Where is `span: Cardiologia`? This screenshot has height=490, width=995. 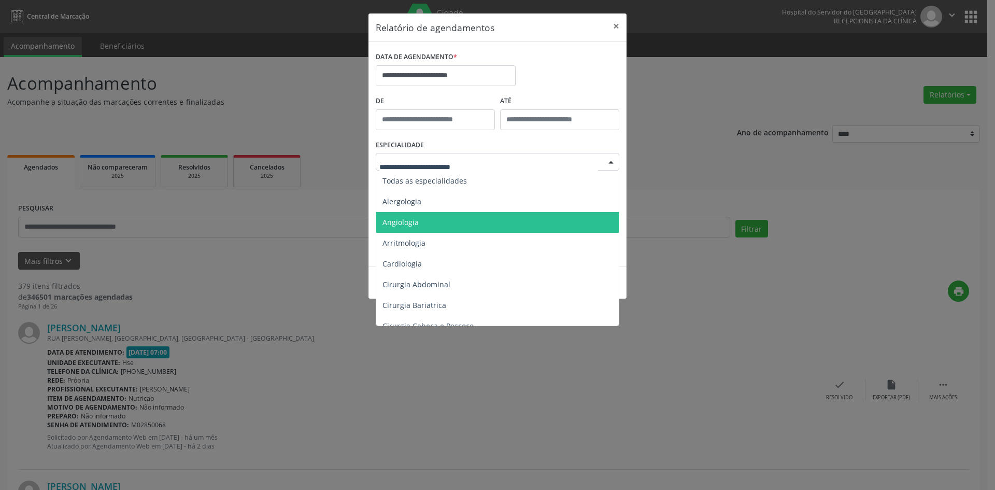 span: Cardiologia is located at coordinates (402, 263).